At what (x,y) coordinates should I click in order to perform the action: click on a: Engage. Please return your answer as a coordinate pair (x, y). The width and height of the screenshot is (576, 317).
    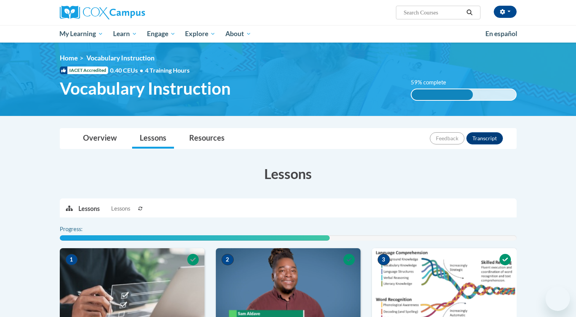
    Looking at the image, I should click on (161, 34).